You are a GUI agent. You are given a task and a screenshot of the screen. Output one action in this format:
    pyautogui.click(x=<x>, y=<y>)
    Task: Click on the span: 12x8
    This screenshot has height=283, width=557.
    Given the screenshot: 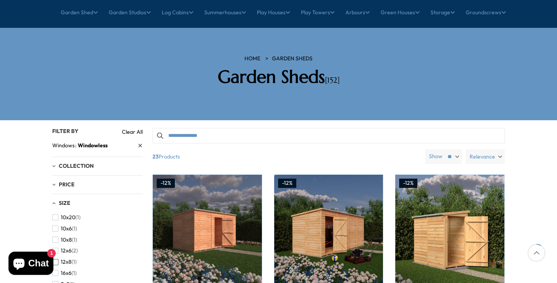 What is the action you would take?
    pyautogui.click(x=66, y=262)
    